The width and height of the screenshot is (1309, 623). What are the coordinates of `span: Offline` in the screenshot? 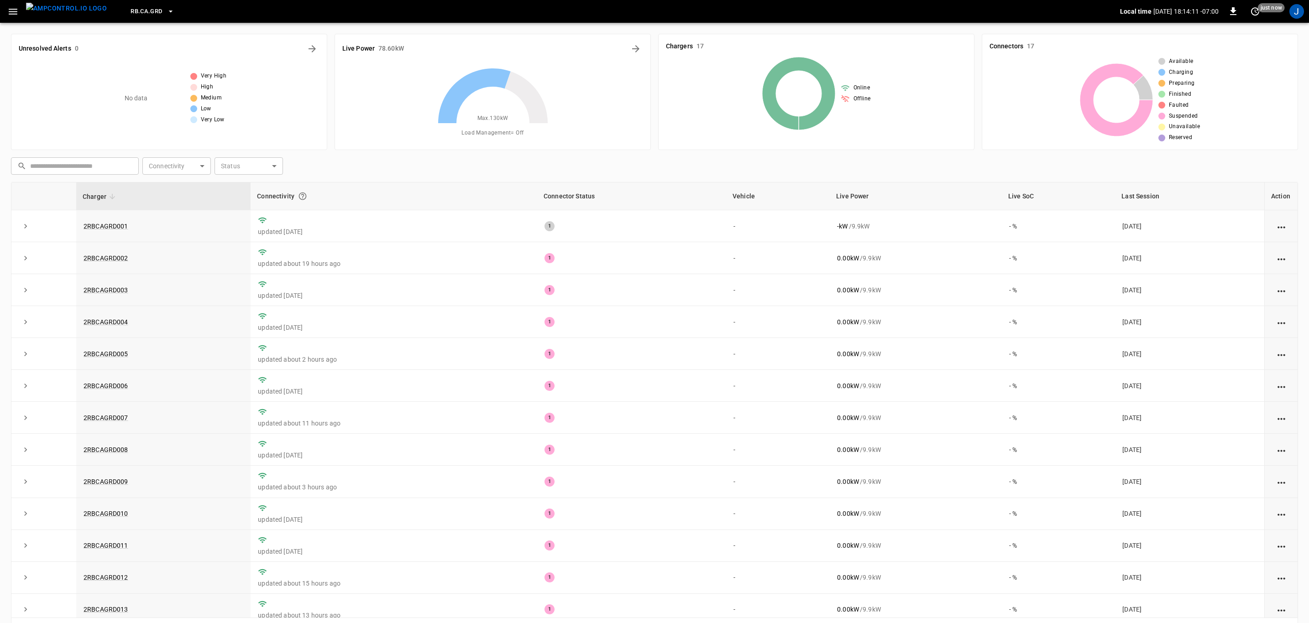 It's located at (862, 99).